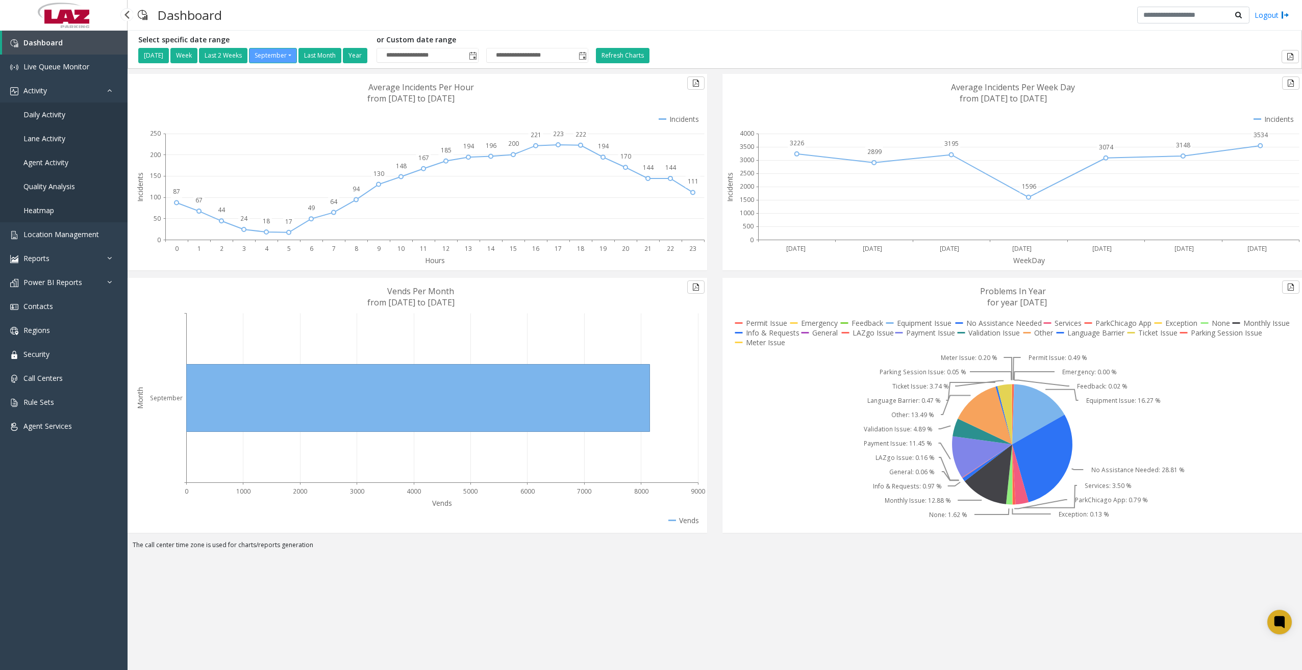  Describe the element at coordinates (334, 202) in the screenshot. I see `text: 64` at that location.